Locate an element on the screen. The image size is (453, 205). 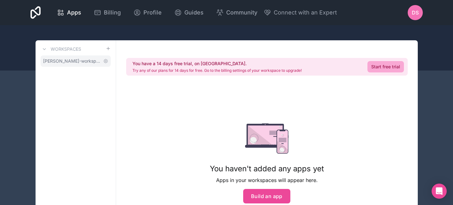
a: Community is located at coordinates (236, 13).